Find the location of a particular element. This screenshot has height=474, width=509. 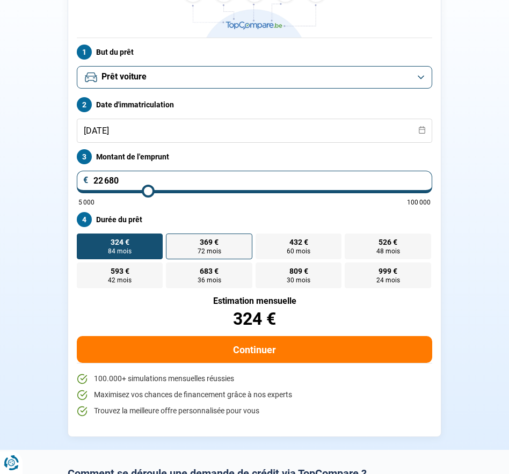

span: 30 mois is located at coordinates (299, 280).